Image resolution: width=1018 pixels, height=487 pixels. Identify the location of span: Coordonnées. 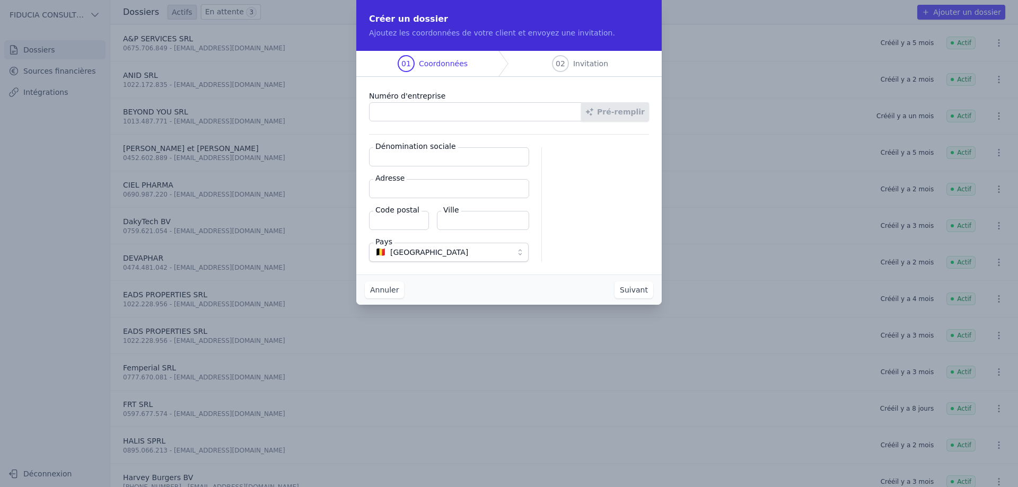
(443, 64).